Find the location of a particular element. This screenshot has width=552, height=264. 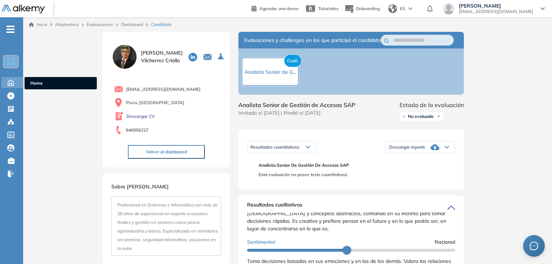

span: message is located at coordinates (534, 246).